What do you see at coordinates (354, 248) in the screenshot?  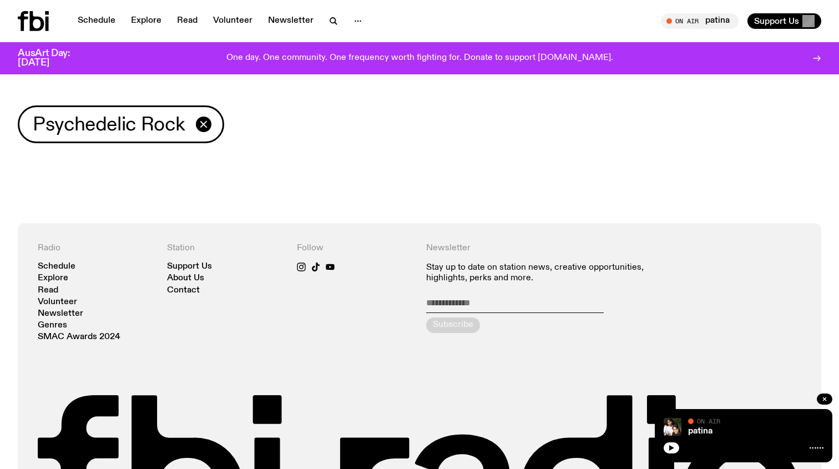 I see `h4: Follow` at bounding box center [354, 248].